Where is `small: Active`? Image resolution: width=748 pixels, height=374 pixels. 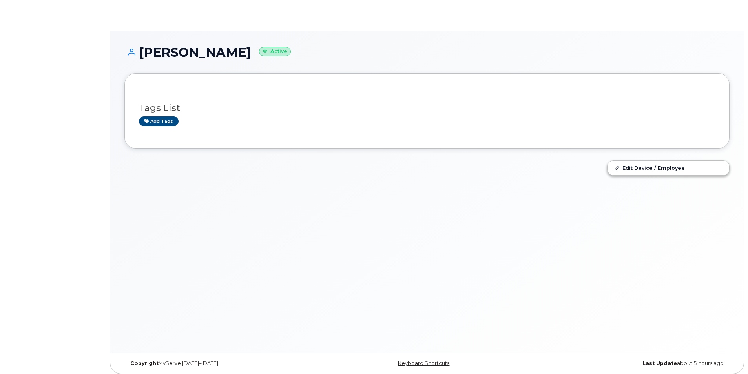 small: Active is located at coordinates (275, 51).